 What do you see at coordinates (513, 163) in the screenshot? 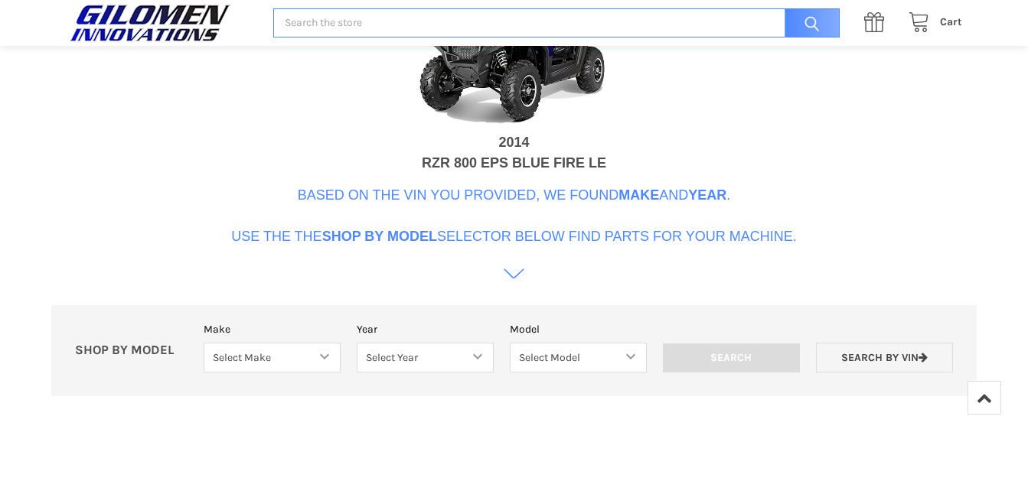
I see `div: RZR 800 EPS BLUE FIRE LE` at bounding box center [513, 163].